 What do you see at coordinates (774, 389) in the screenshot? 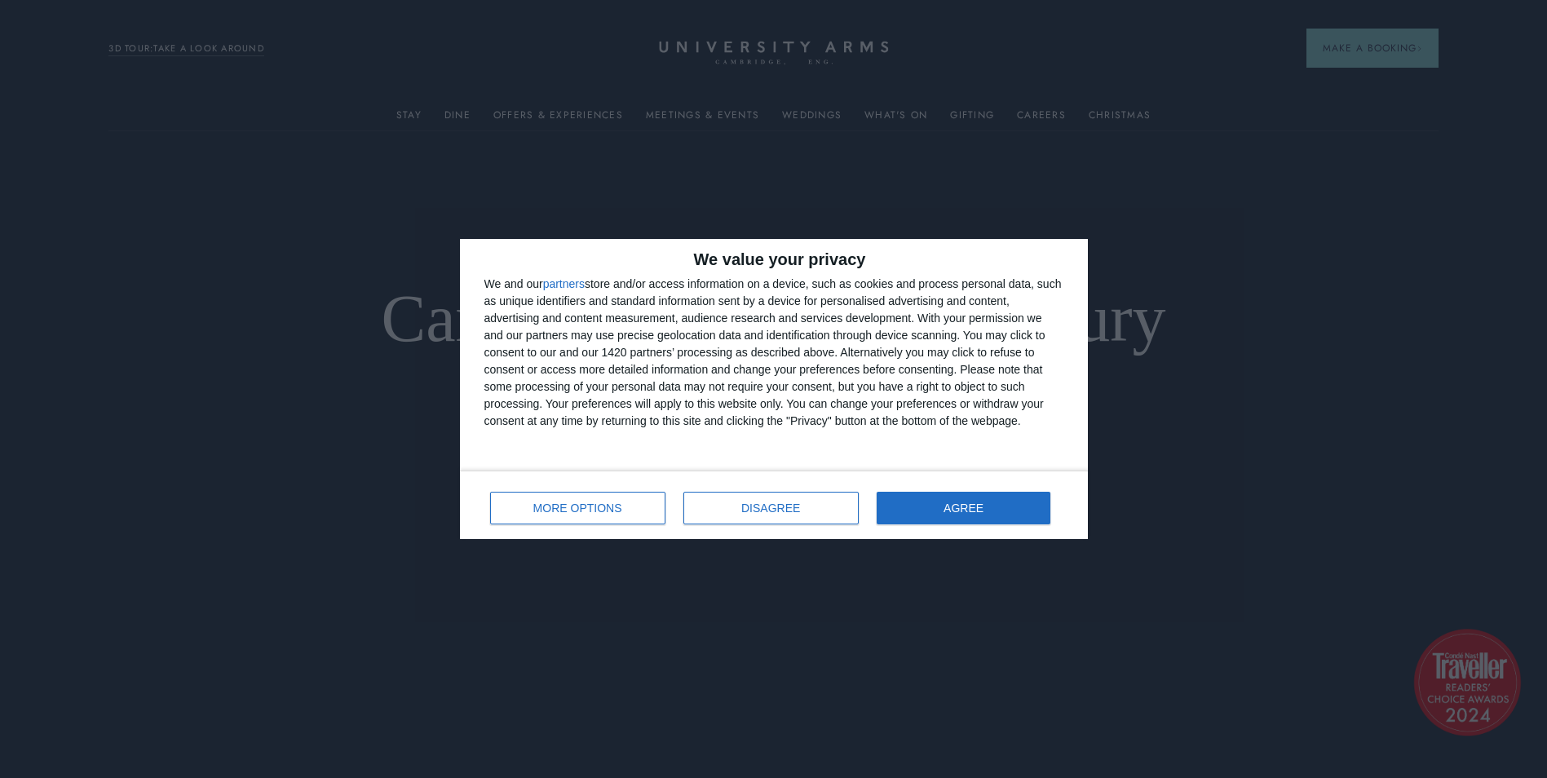
I see `div: qc-cmp2-ui` at bounding box center [774, 389].